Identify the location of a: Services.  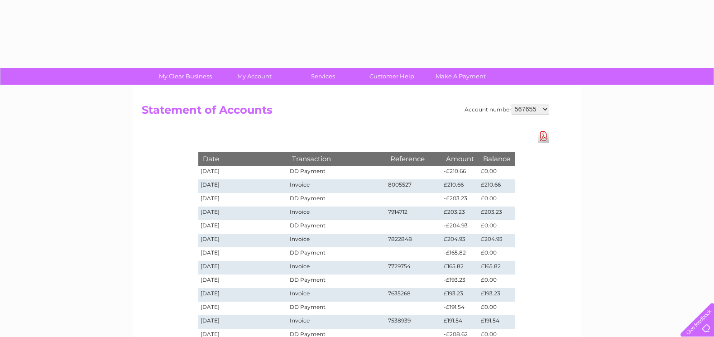
(323, 76).